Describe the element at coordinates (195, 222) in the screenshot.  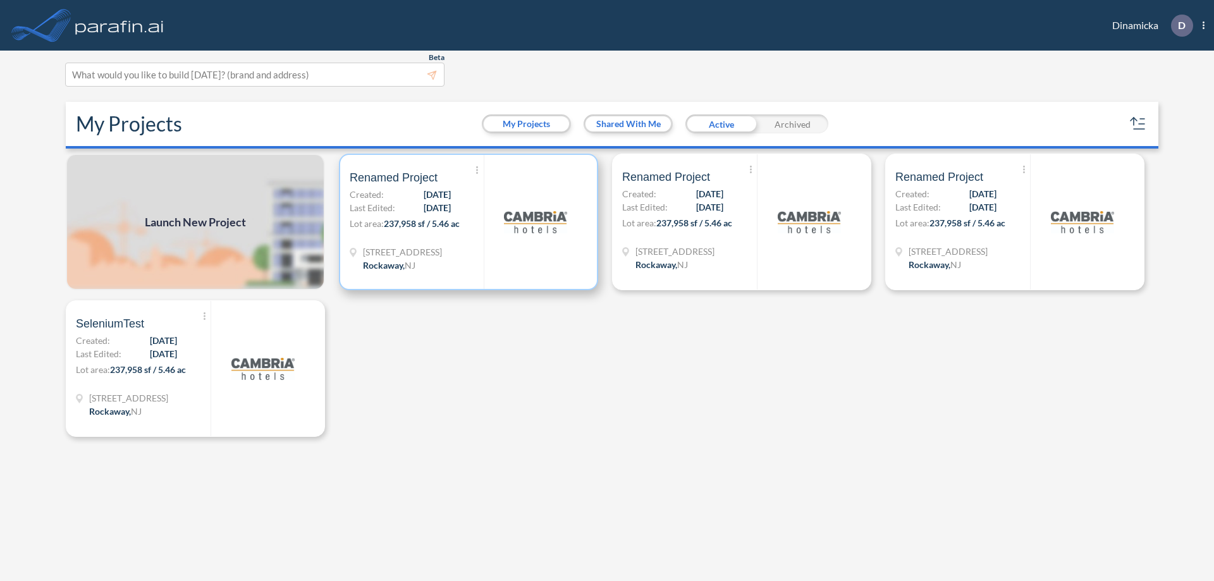
I see `img: add` at that location.